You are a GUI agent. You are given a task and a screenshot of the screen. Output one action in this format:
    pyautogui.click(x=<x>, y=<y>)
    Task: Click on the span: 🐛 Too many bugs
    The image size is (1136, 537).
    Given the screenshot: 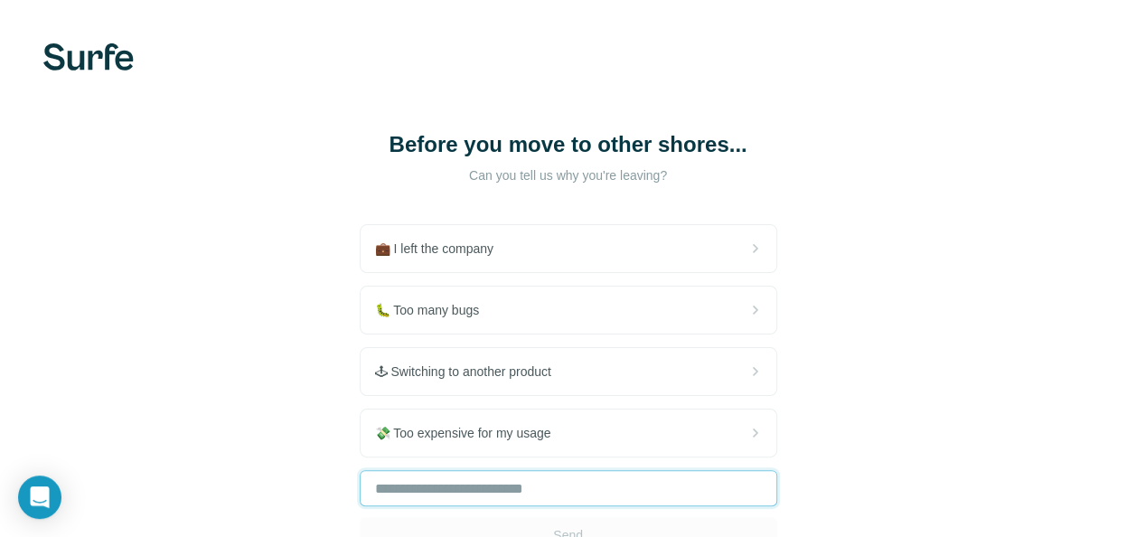 What is the action you would take?
    pyautogui.click(x=435, y=310)
    